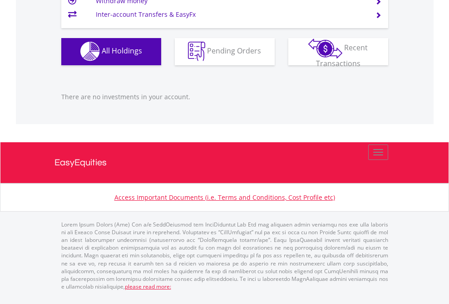 The image size is (449, 304). I want to click on td: Inter-account Transfers & EasyFx, so click(230, 15).